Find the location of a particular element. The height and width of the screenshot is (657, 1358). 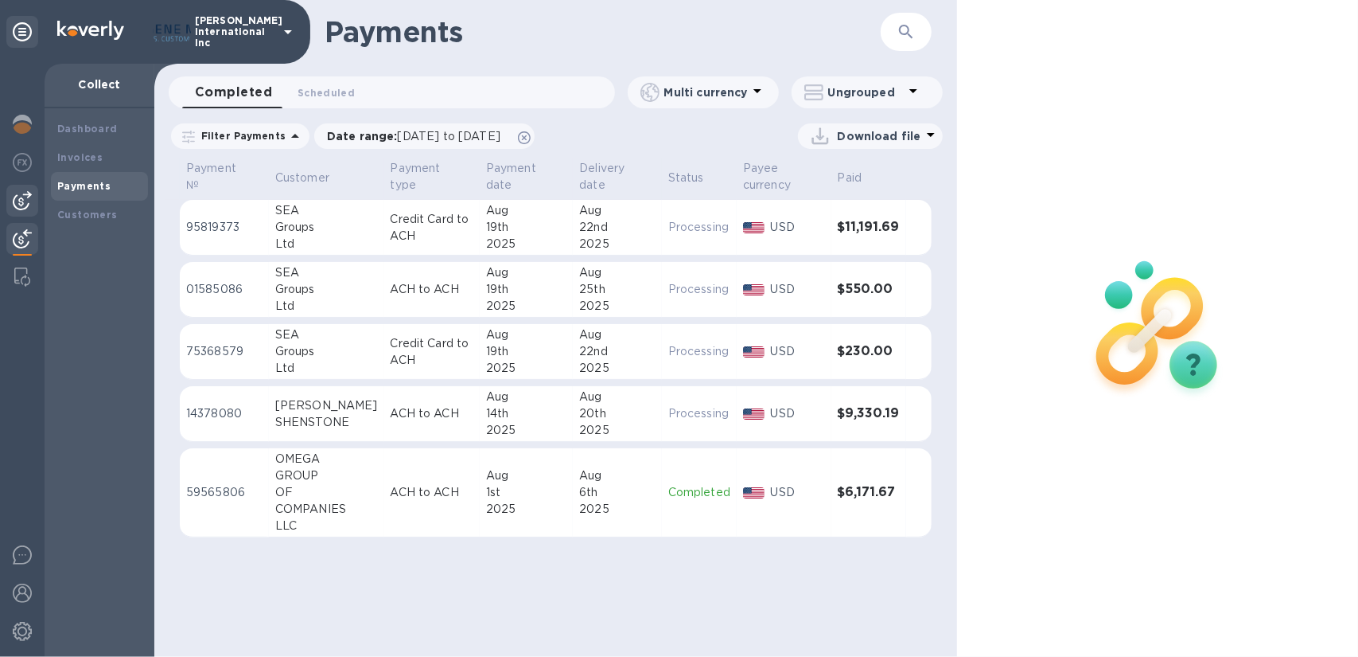

p: Filter Payments is located at coordinates (240, 135).